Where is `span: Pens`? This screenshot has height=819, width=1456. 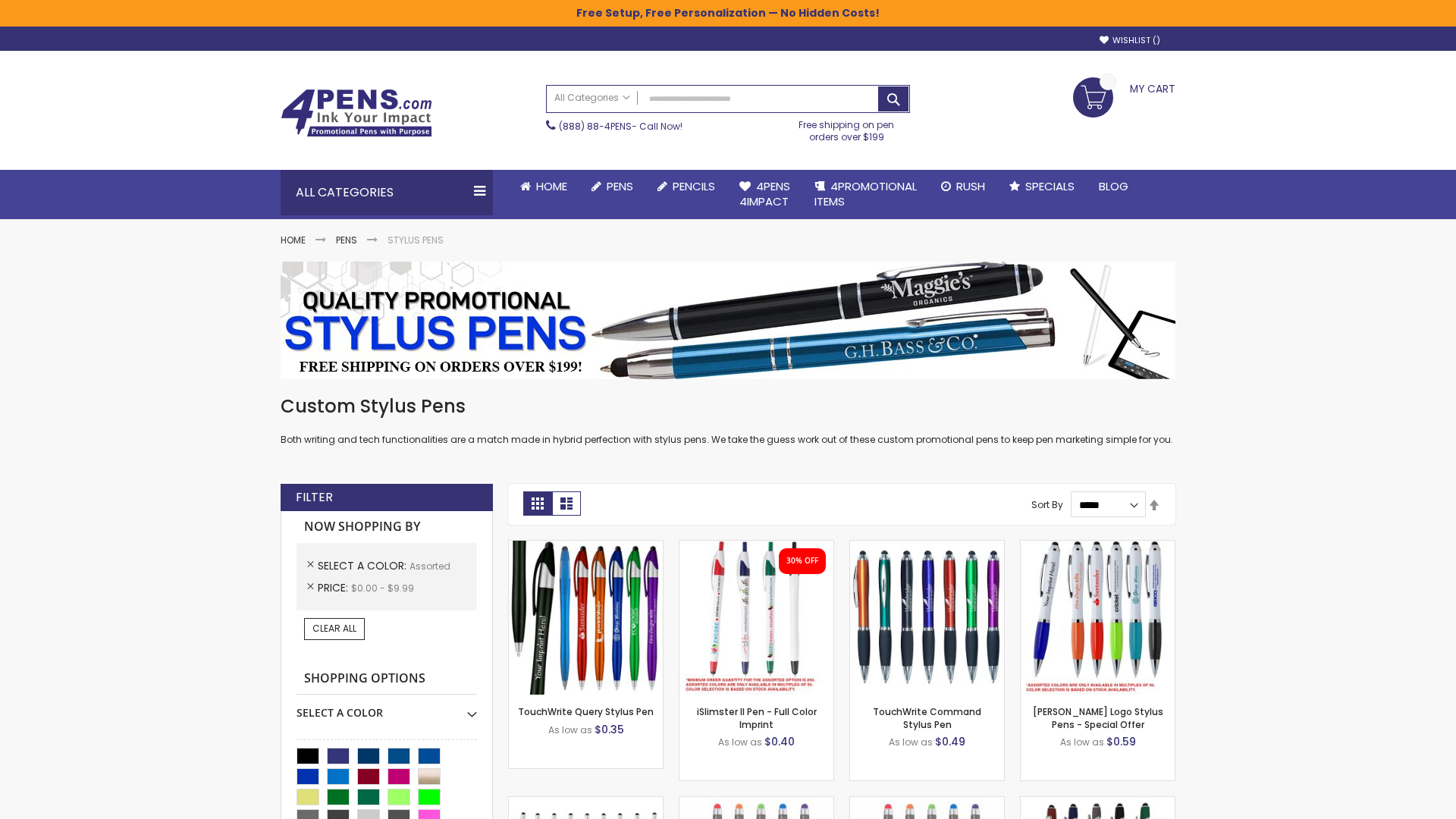 span: Pens is located at coordinates (619, 186).